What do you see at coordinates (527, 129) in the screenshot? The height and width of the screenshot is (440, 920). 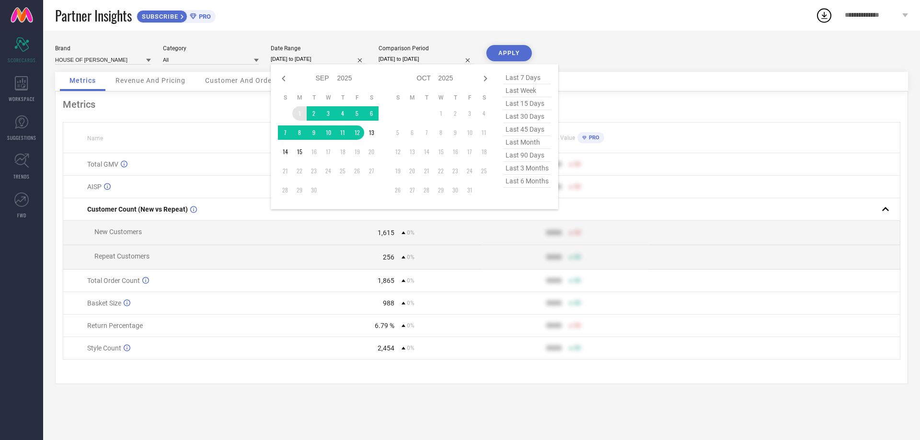 I see `span: last 45 days` at bounding box center [527, 129].